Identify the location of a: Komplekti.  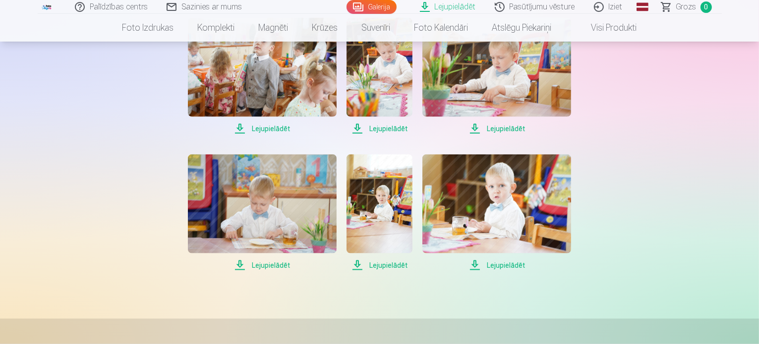
(216, 28).